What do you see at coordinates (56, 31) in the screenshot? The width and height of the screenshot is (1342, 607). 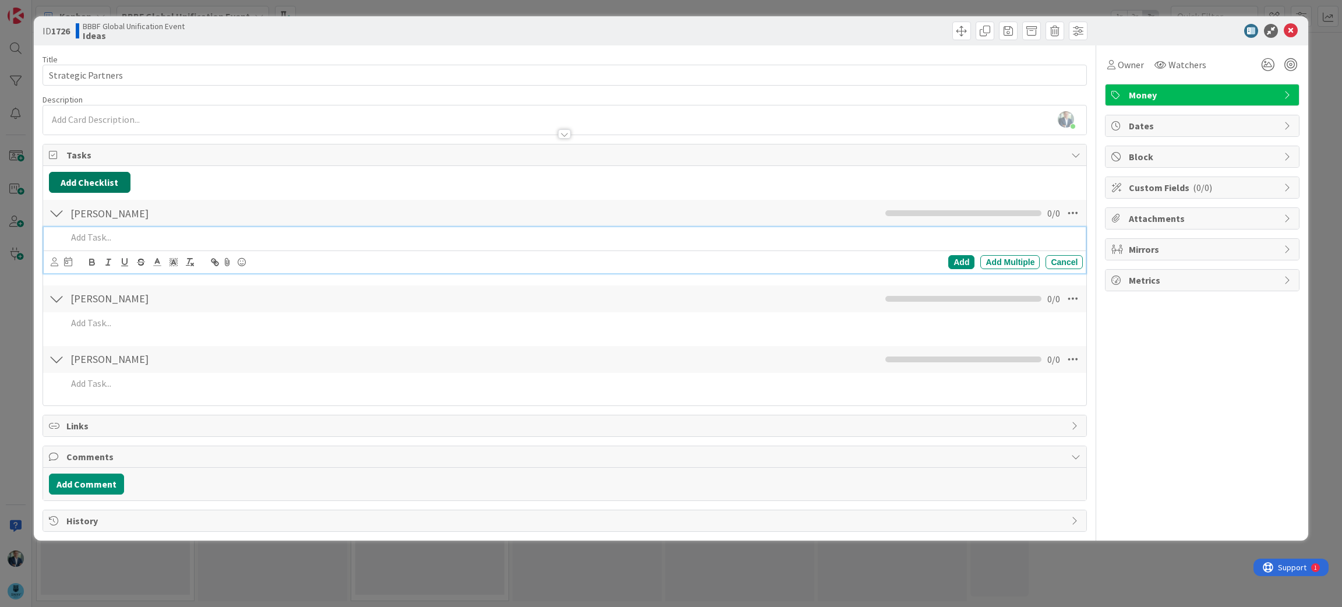 I see `span: ID` at bounding box center [56, 31].